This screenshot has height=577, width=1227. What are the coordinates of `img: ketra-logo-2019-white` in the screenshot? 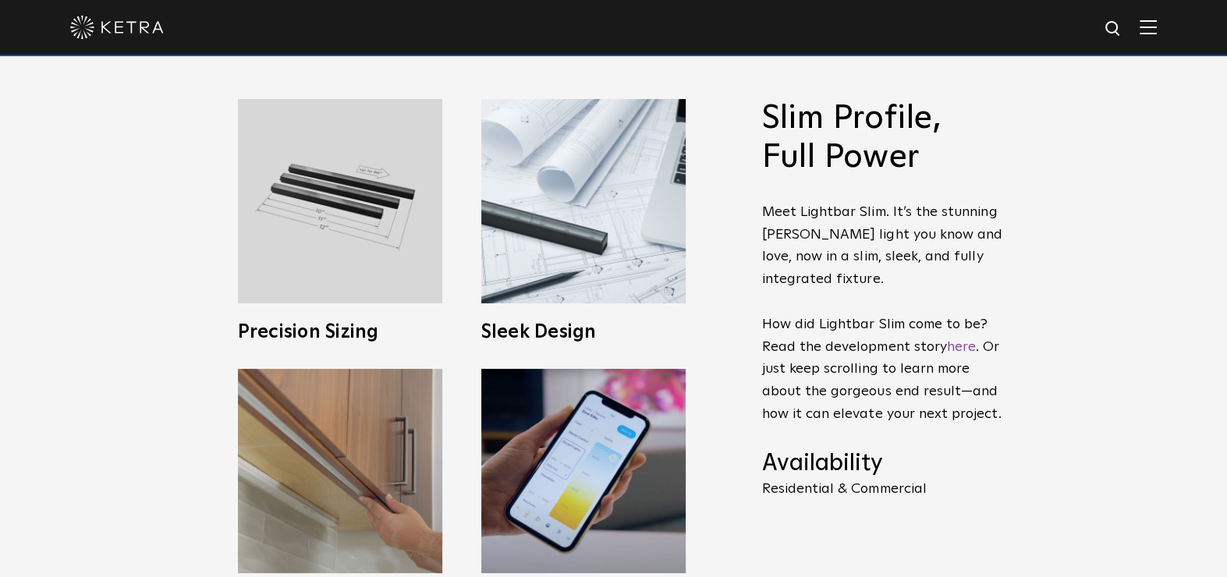 It's located at (117, 27).